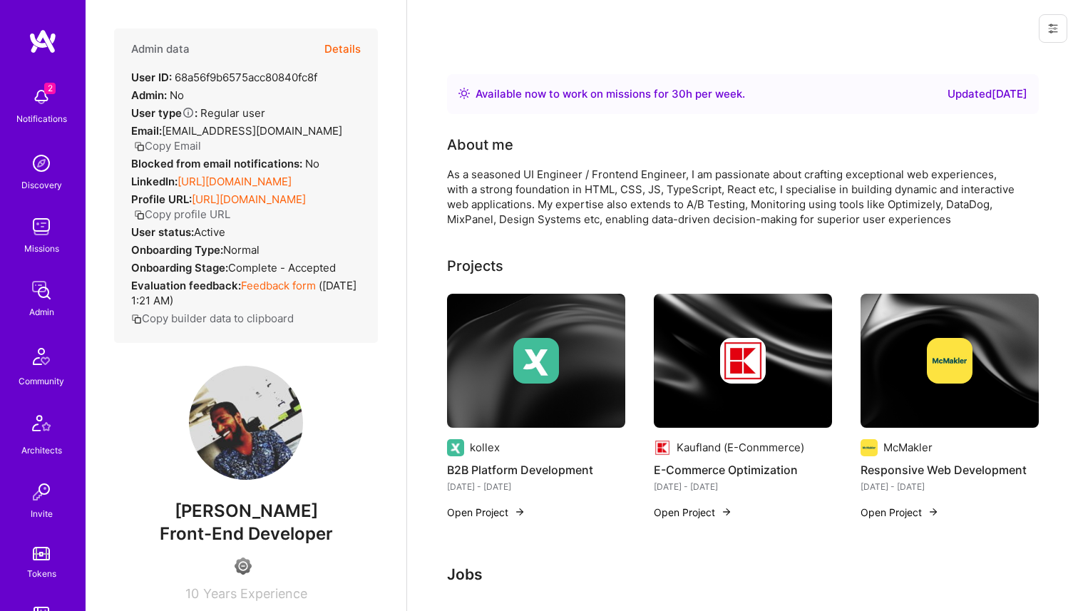 Image resolution: width=1078 pixels, height=611 pixels. Describe the element at coordinates (41, 553) in the screenshot. I see `img: tokens` at that location.